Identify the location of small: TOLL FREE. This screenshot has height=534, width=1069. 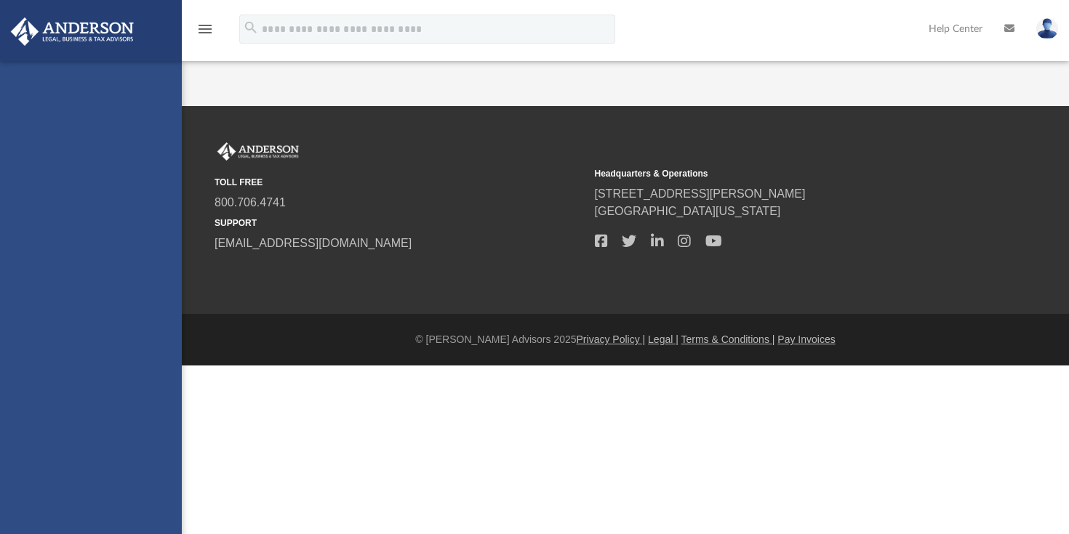
(399, 183).